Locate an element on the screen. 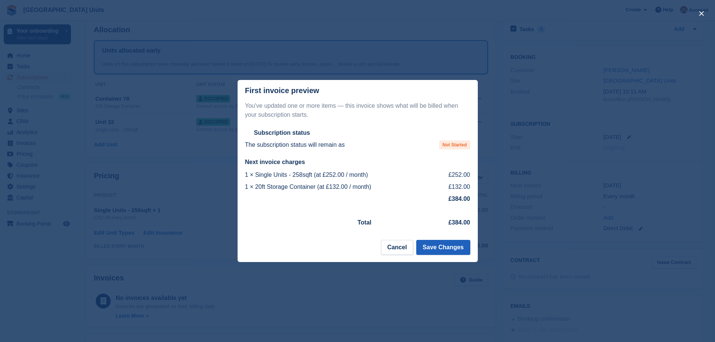 The height and width of the screenshot is (342, 715). td: 1 × Single Units - 258sqft (at £252.00 / month) is located at coordinates (341, 175).